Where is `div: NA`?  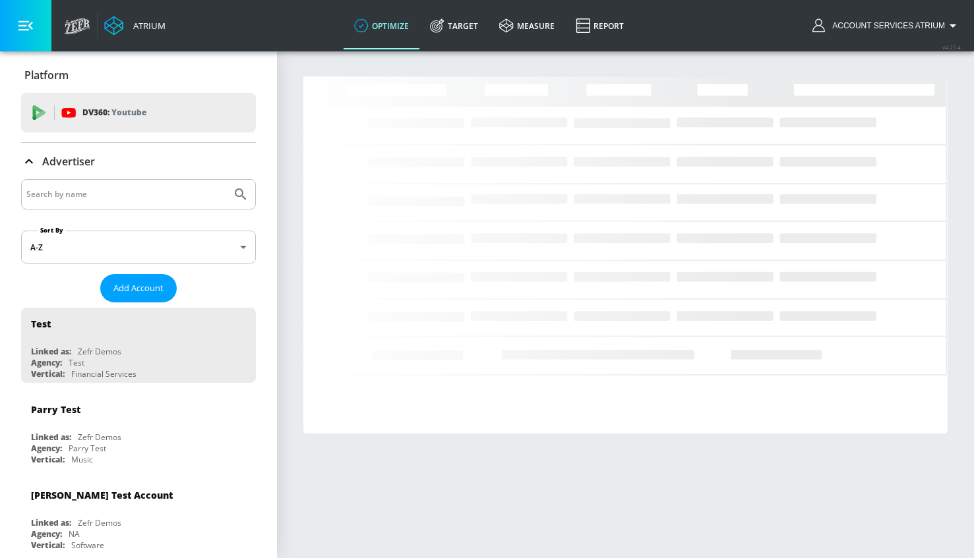 div: NA is located at coordinates (74, 534).